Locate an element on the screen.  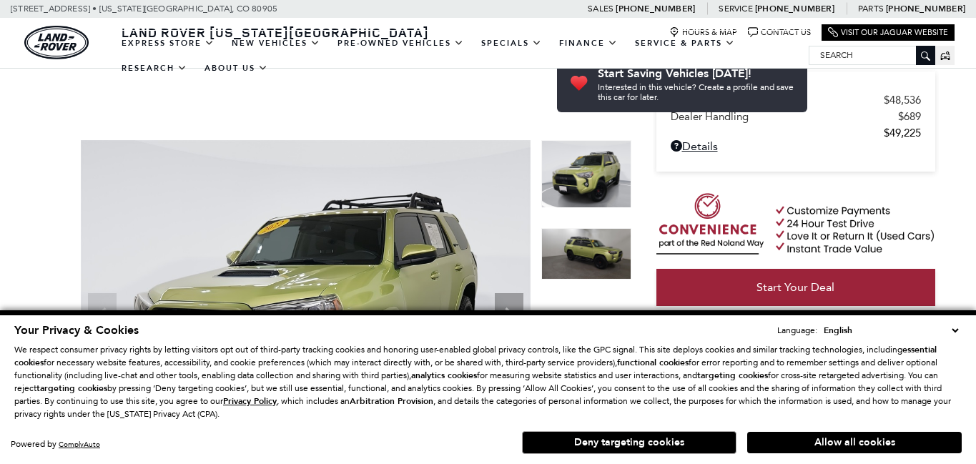
span: Start Your Deal is located at coordinates (795, 287).